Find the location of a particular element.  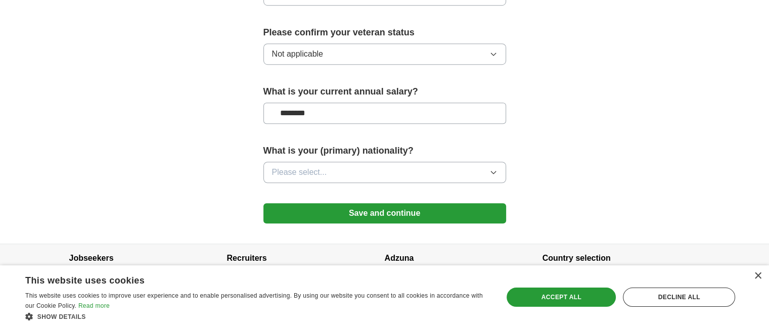

button: Please select... is located at coordinates (385, 172).